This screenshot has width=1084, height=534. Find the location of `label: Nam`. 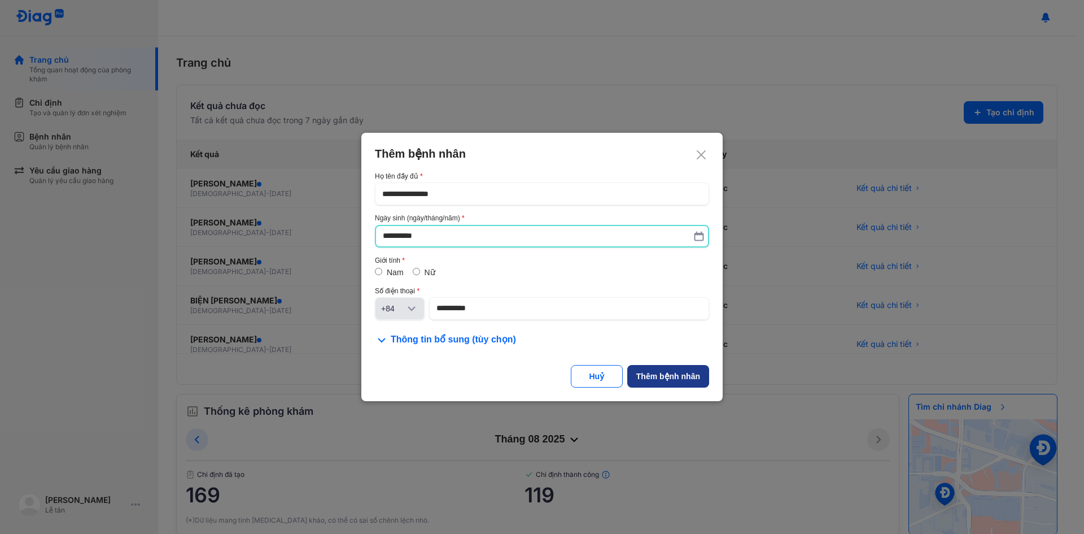

label: Nam is located at coordinates (395, 272).